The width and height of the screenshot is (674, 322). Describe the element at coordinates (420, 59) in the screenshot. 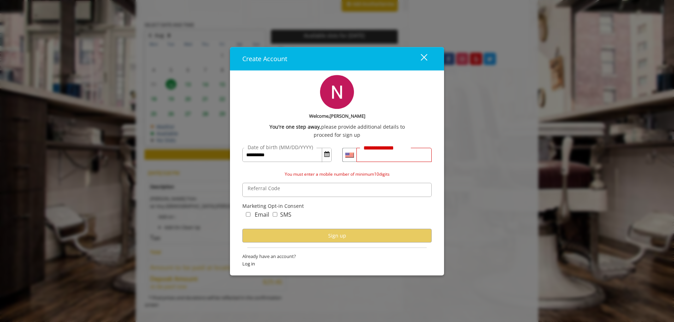

I see `button: close dialog` at that location.